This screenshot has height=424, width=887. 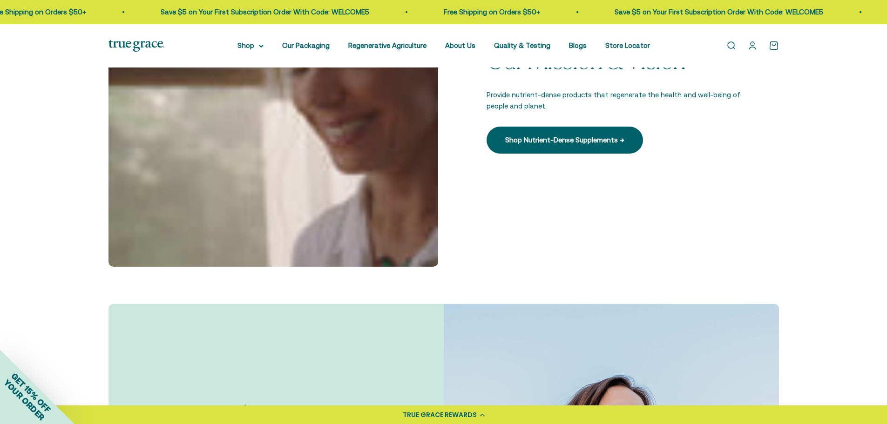 I want to click on span: GET 15% OFF, so click(x=31, y=392).